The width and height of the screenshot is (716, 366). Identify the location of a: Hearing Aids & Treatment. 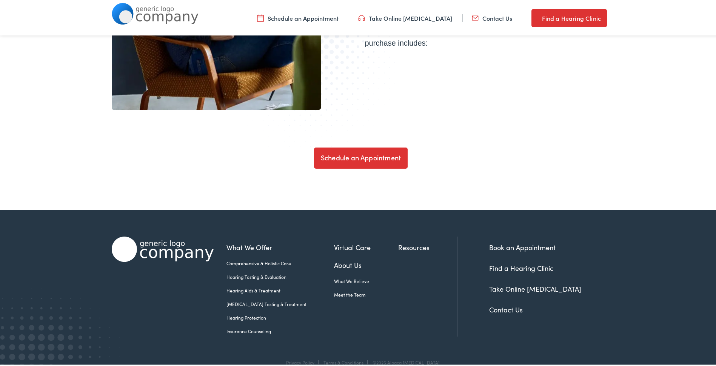
(280, 289).